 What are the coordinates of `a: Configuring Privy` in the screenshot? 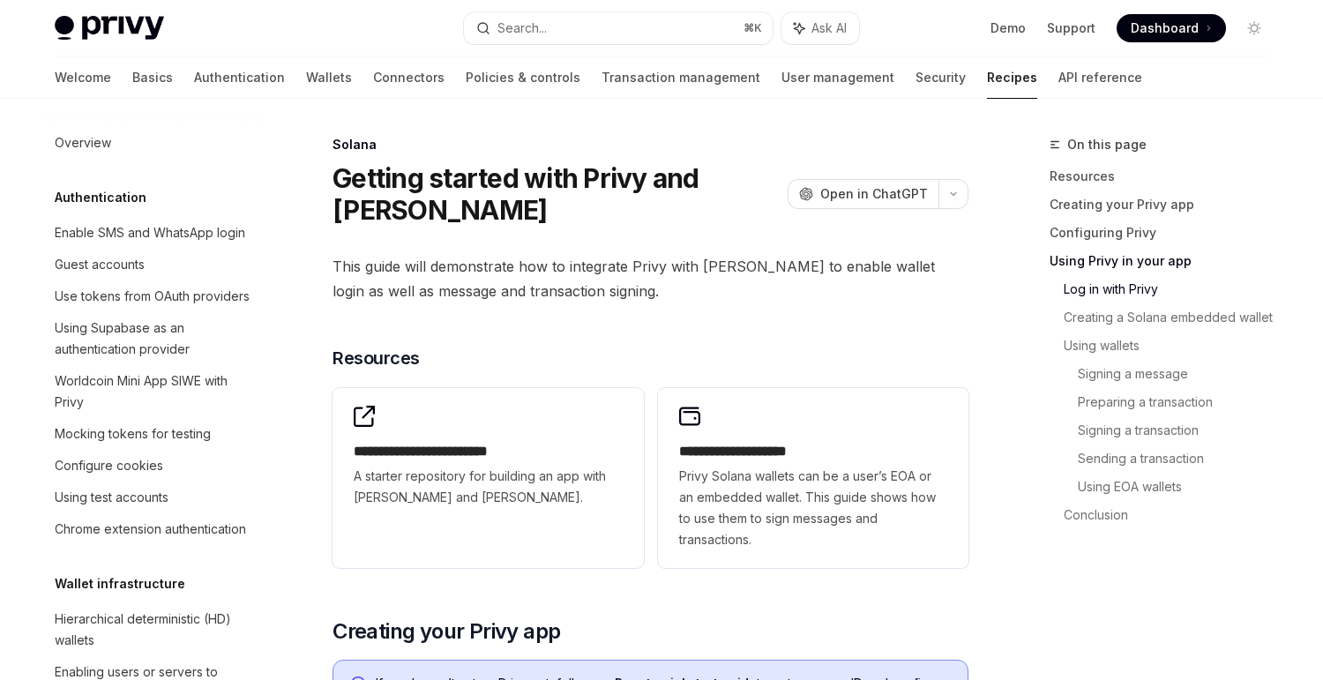 It's located at (1166, 233).